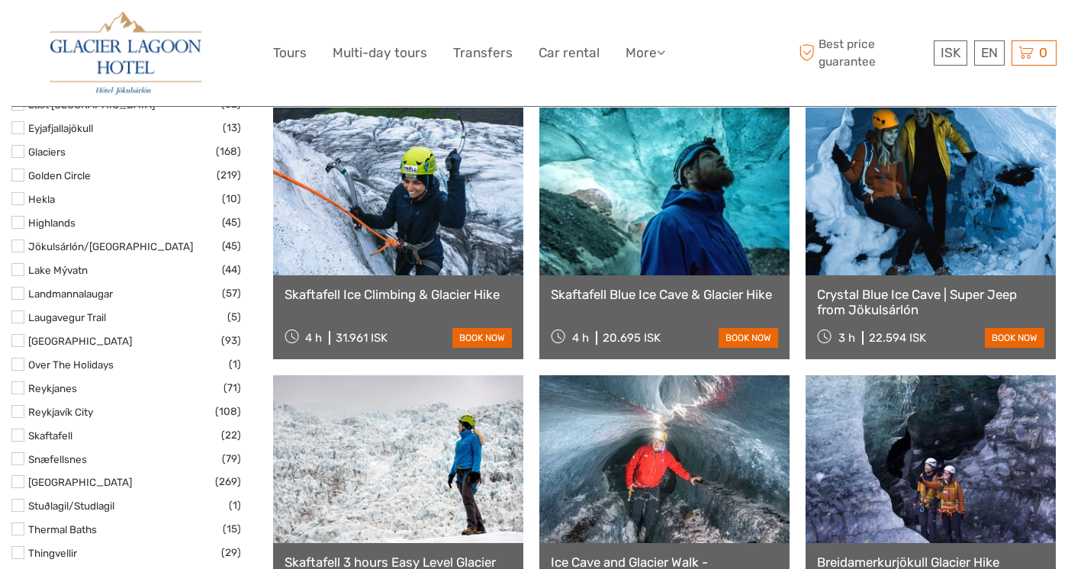 Image resolution: width=1068 pixels, height=569 pixels. What do you see at coordinates (58, 270) in the screenshot?
I see `a: Lake Mývatn` at bounding box center [58, 270].